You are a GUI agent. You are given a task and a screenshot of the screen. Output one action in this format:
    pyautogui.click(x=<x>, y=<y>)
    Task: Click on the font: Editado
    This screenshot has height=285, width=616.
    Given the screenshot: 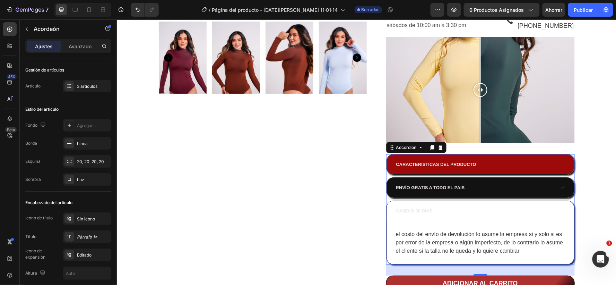 What is the action you would take?
    pyautogui.click(x=84, y=255)
    